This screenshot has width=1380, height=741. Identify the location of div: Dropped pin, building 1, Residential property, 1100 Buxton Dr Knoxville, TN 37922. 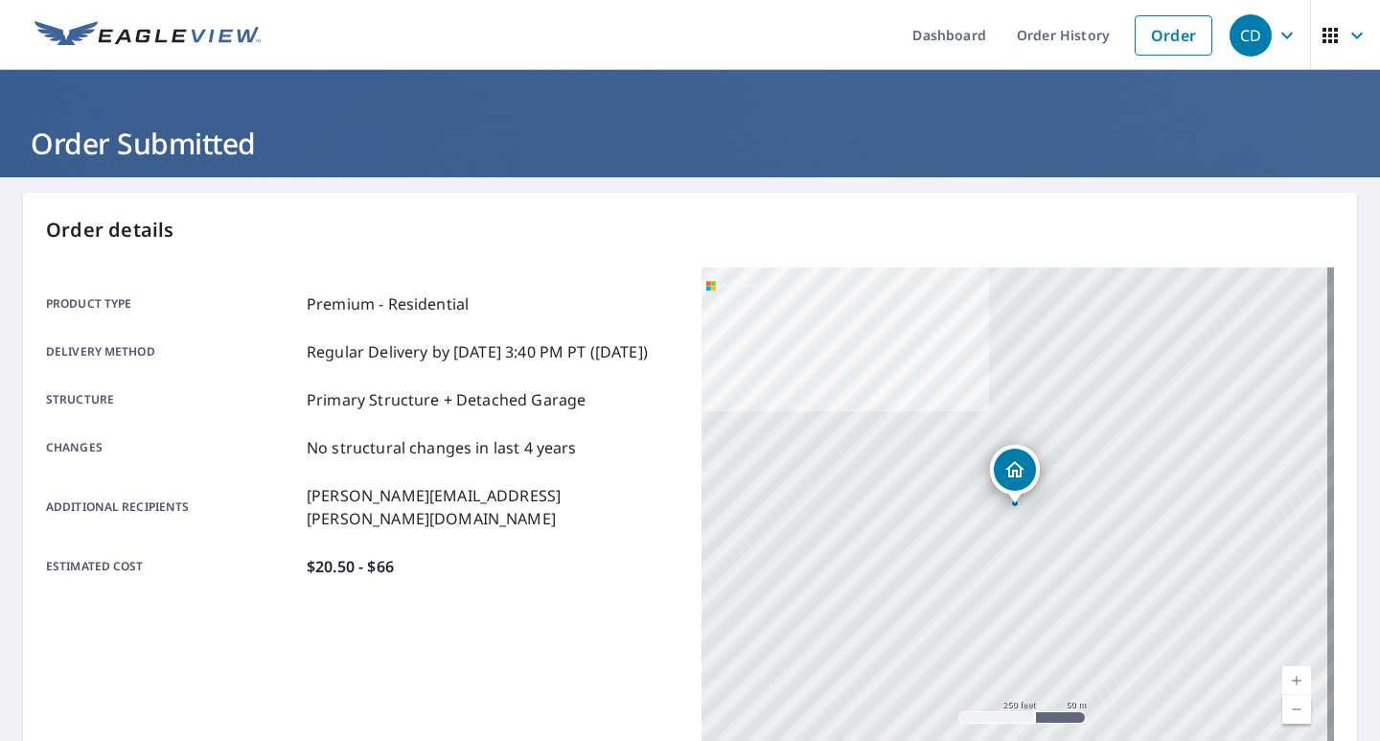
(1015, 474).